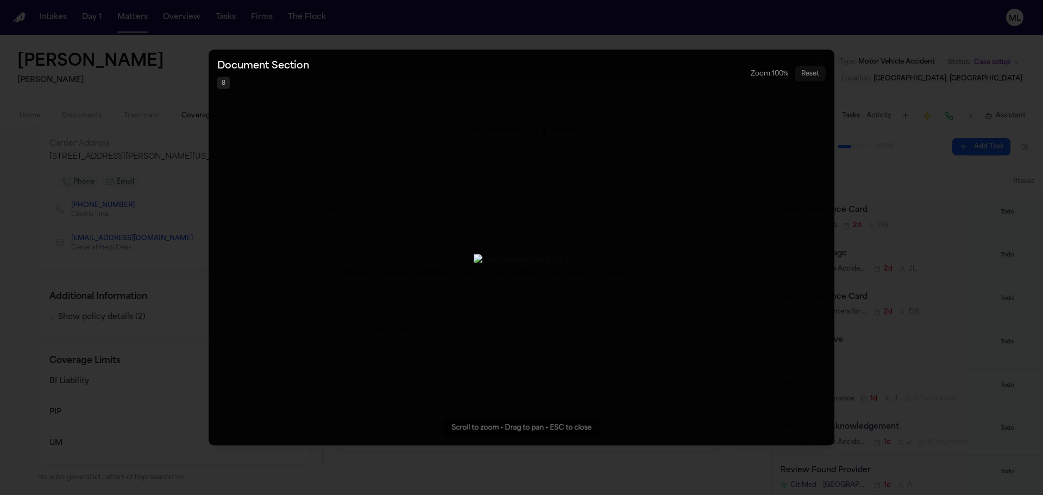 This screenshot has width=1043, height=495. Describe the element at coordinates (223, 83) in the screenshot. I see `span: 8` at that location.